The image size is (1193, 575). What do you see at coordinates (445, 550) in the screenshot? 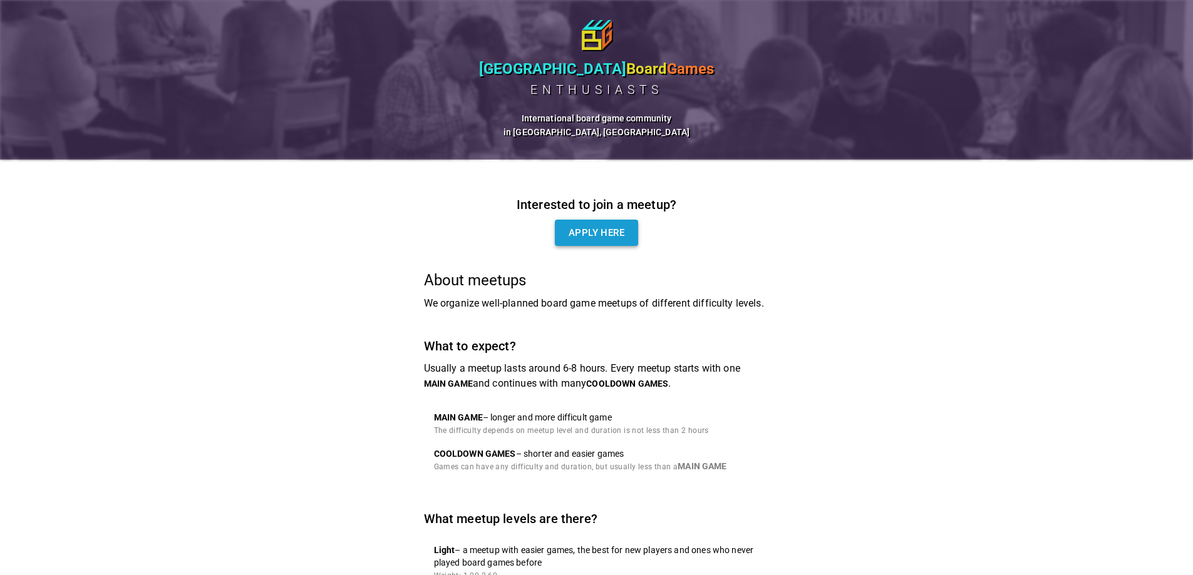
I see `b: Light` at bounding box center [445, 550].